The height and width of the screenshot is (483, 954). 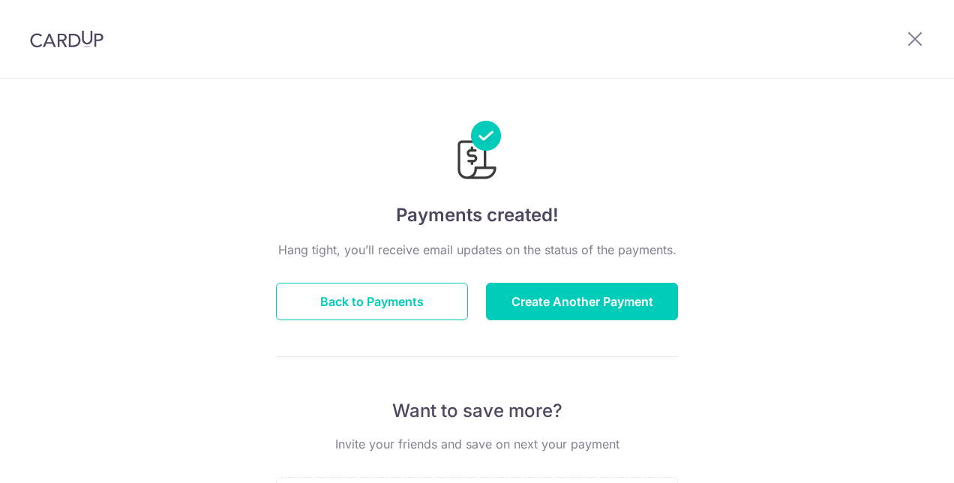 What do you see at coordinates (477, 250) in the screenshot?
I see `p: Hang tight, you’ll receive email updates on the status of the payments.` at bounding box center [477, 250].